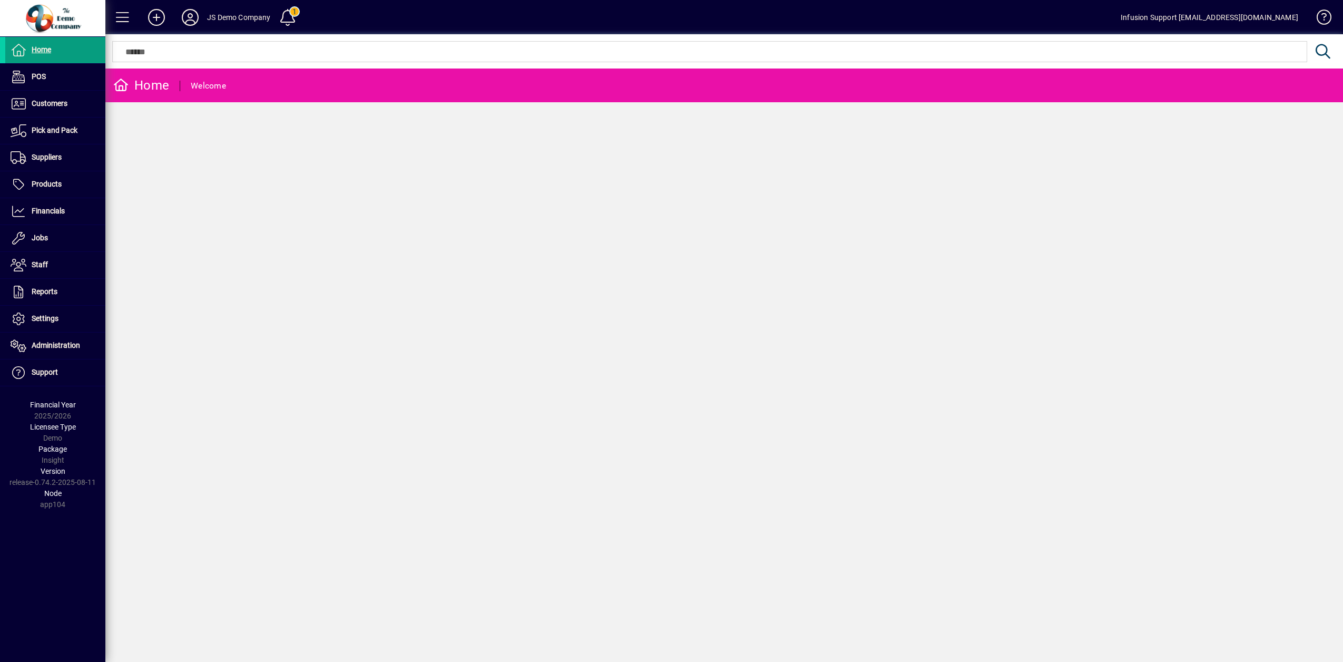 Image resolution: width=1343 pixels, height=662 pixels. What do you see at coordinates (55, 292) in the screenshot?
I see `a: Reports` at bounding box center [55, 292].